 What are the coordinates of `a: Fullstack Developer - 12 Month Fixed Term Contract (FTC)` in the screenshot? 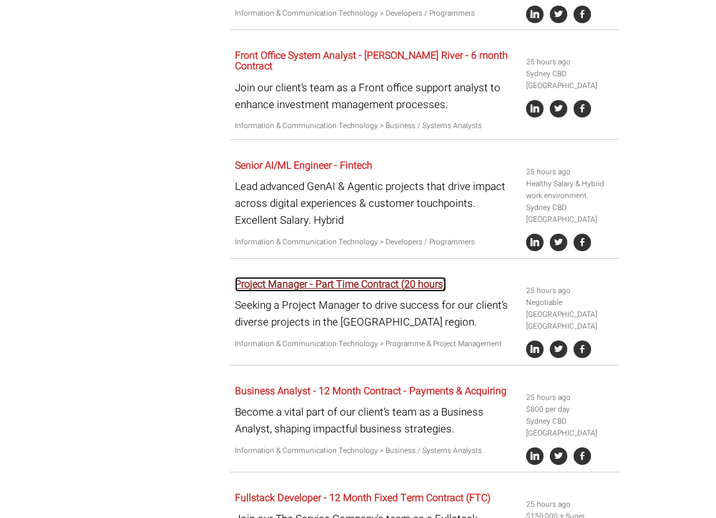 It's located at (363, 498).